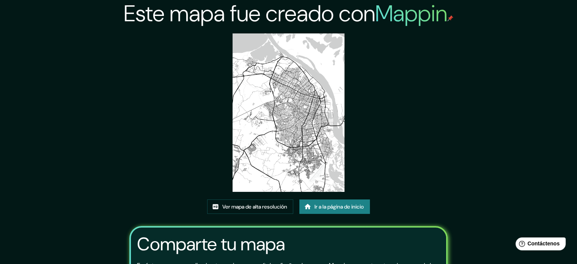  Describe the element at coordinates (288, 112) in the screenshot. I see `img: created-map` at that location.